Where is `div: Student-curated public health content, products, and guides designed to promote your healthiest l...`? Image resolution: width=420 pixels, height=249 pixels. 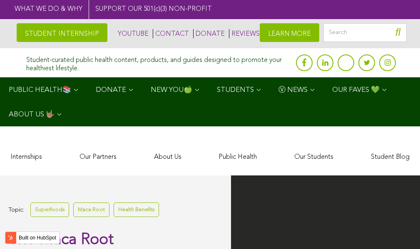
div: Student-curated public health content, products, and guides designed to promote your healthiest l... is located at coordinates (159, 62).